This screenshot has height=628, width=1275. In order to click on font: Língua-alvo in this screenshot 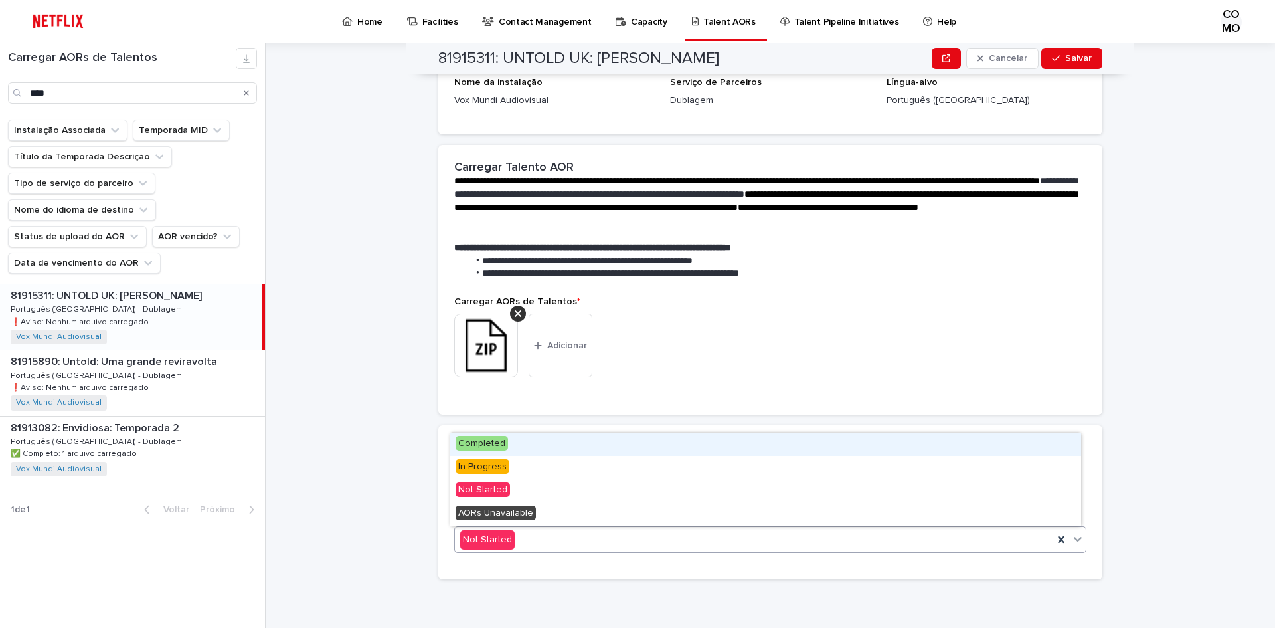, I will do `click(912, 82)`.